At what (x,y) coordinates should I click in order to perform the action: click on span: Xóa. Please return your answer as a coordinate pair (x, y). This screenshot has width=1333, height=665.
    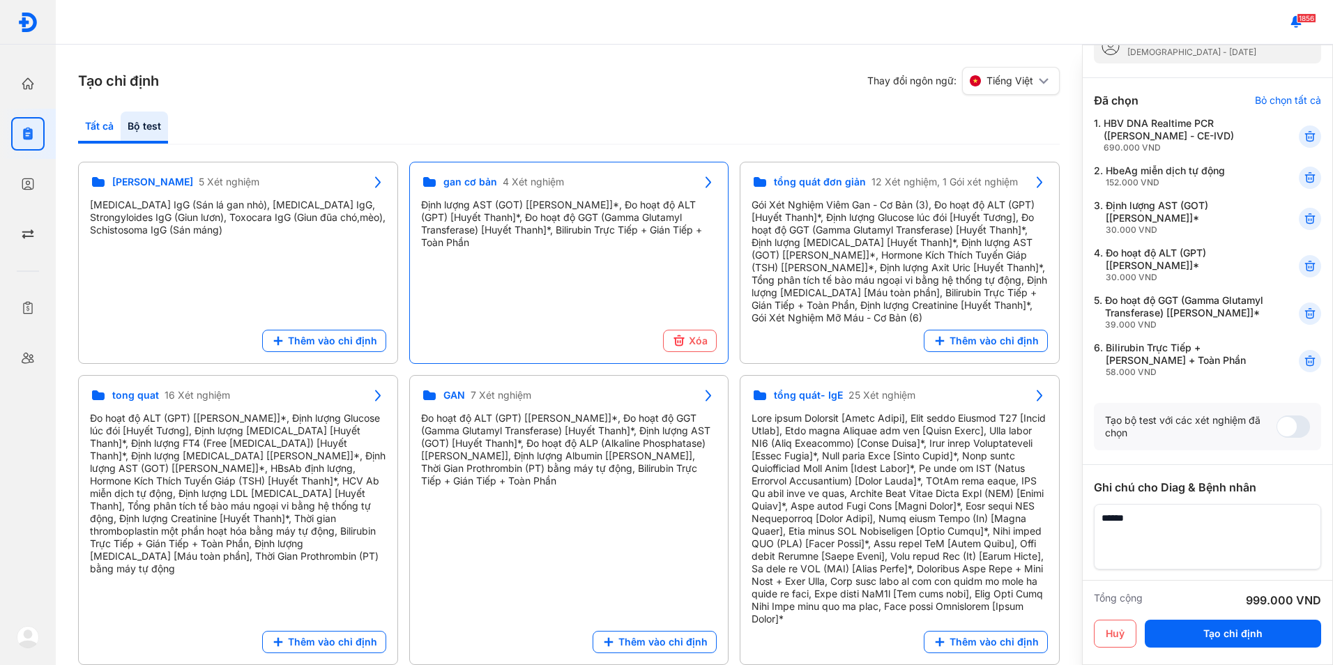
    Looking at the image, I should click on (698, 341).